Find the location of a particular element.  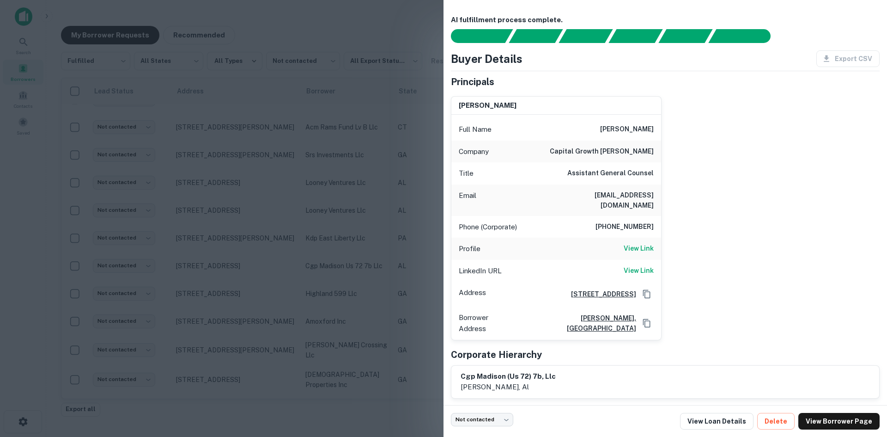

h5: Principals is located at coordinates (473, 82).